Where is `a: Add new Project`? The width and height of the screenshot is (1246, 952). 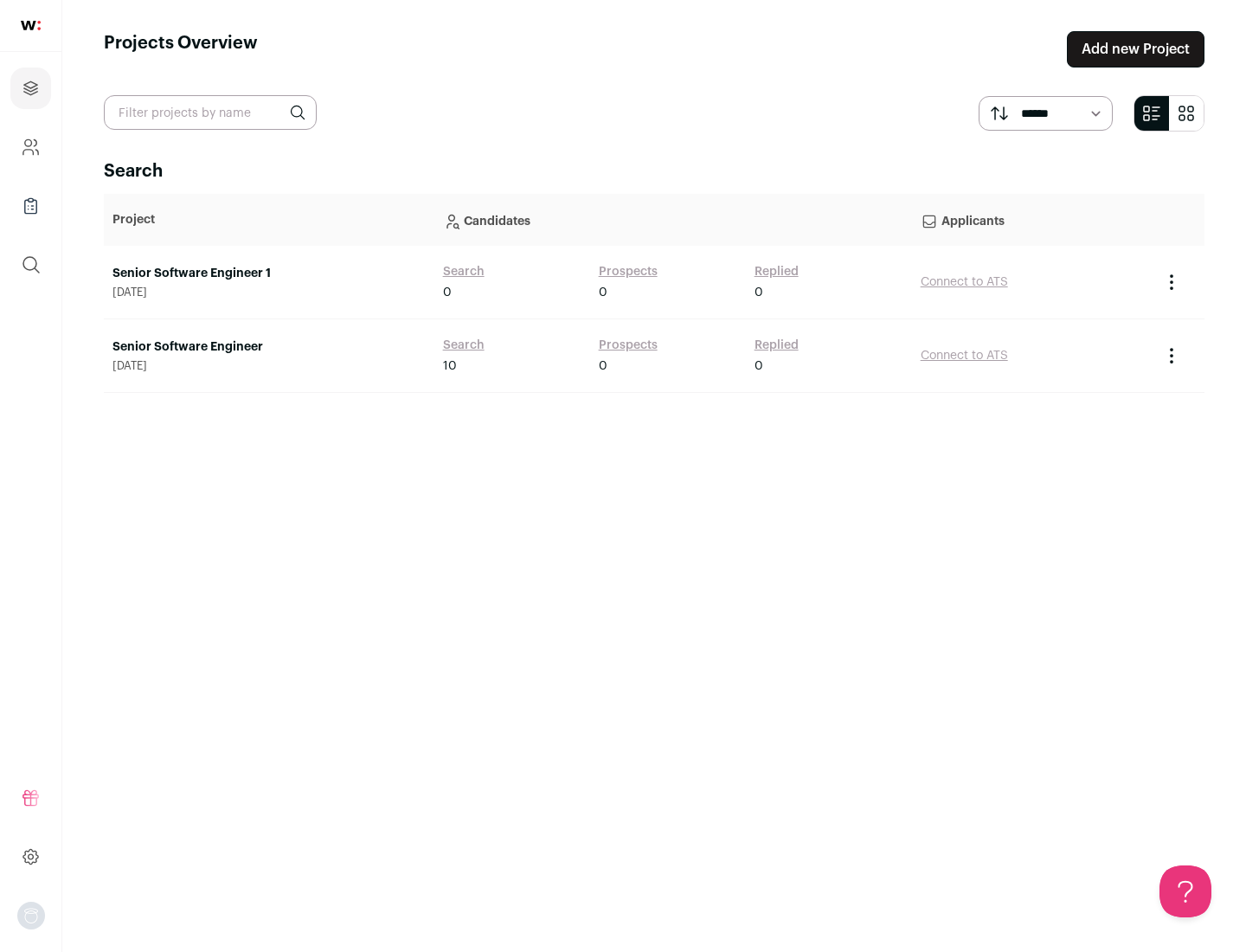 a: Add new Project is located at coordinates (1135, 50).